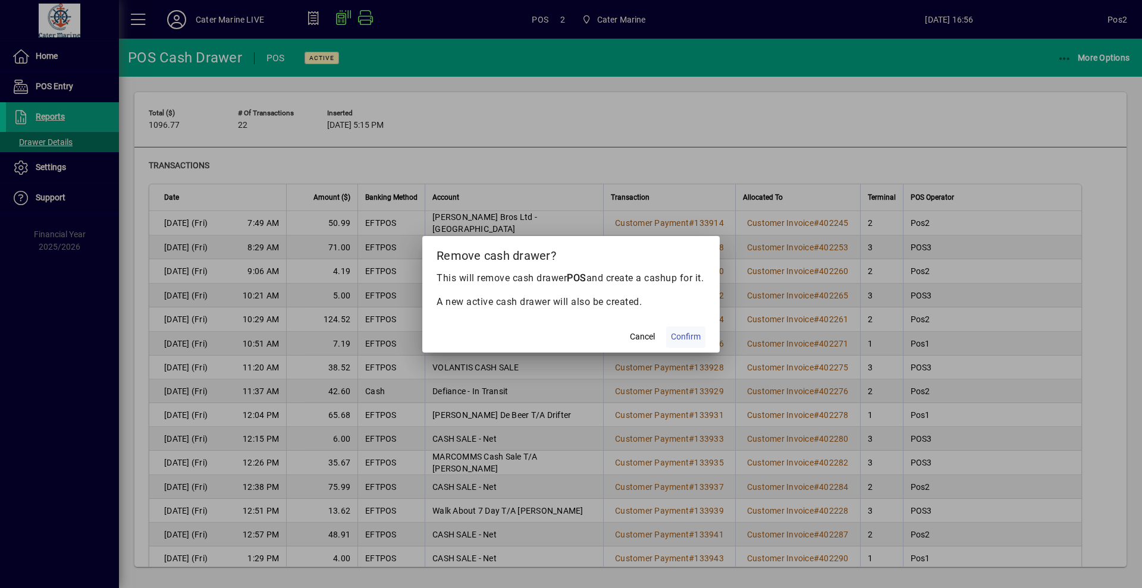  Describe the element at coordinates (642, 337) in the screenshot. I see `span: Cancel` at that location.